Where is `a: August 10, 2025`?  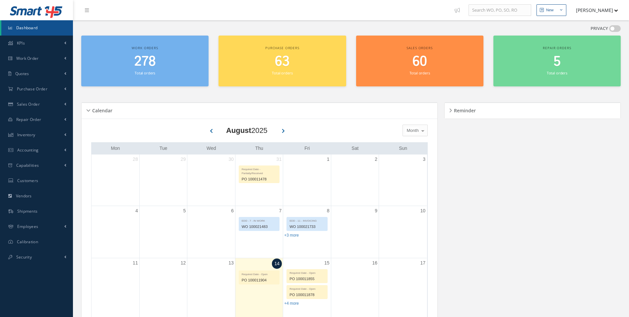
a: August 10, 2025 is located at coordinates (423, 210).